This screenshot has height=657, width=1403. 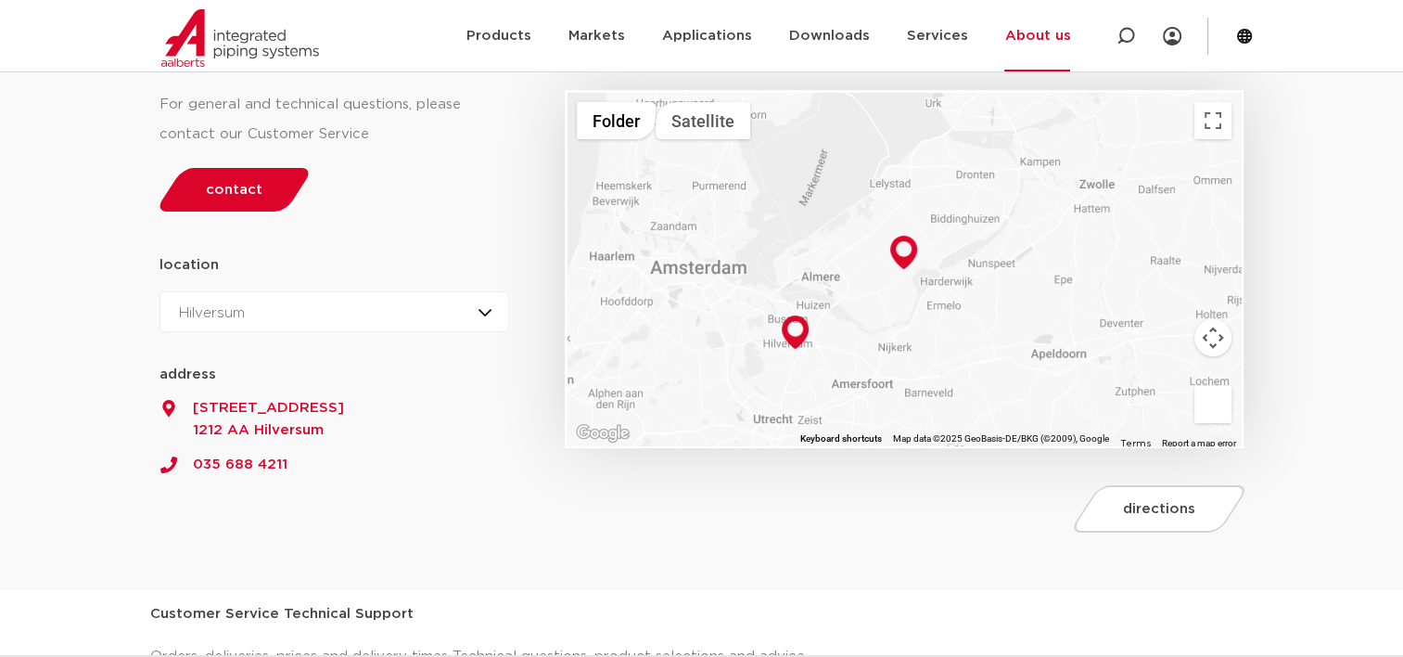 What do you see at coordinates (1160, 508) in the screenshot?
I see `a: directions` at bounding box center [1160, 508].